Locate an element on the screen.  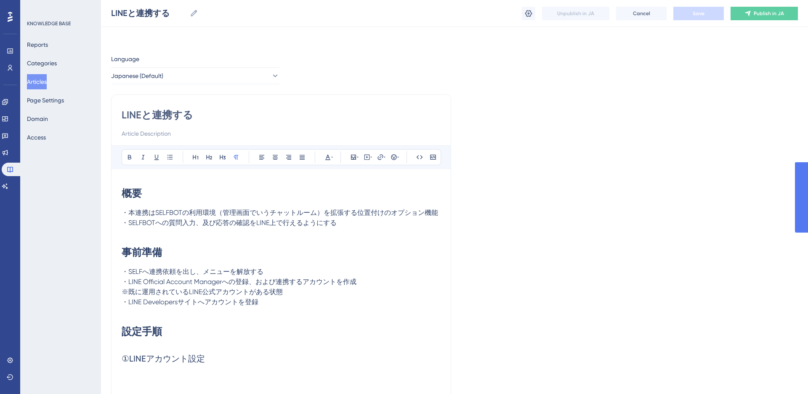
span: Cancel is located at coordinates (642, 13).